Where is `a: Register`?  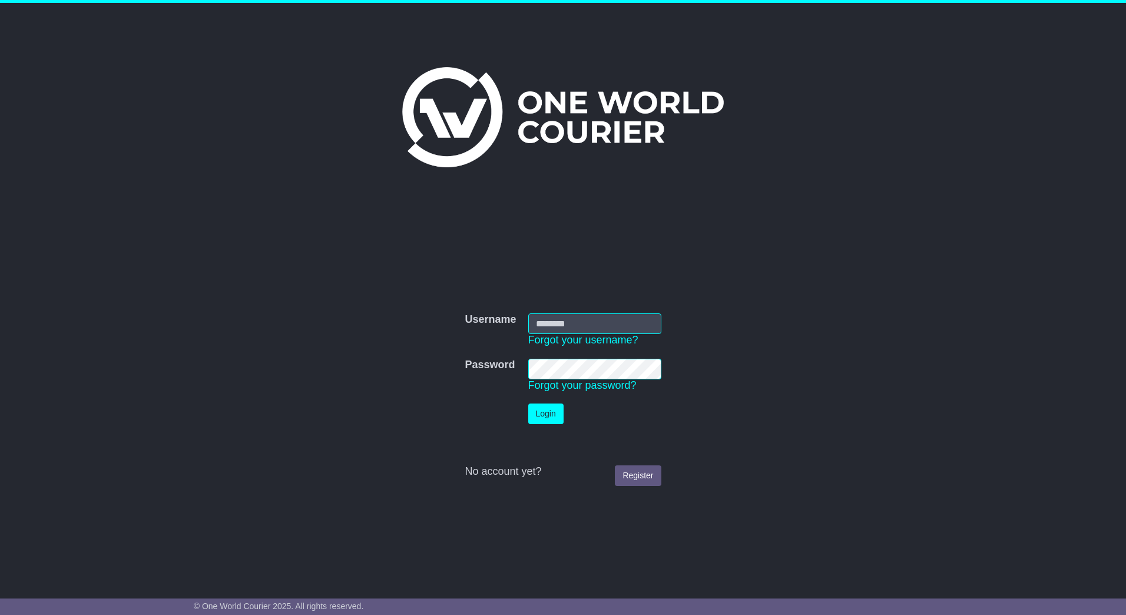
a: Register is located at coordinates (638, 475).